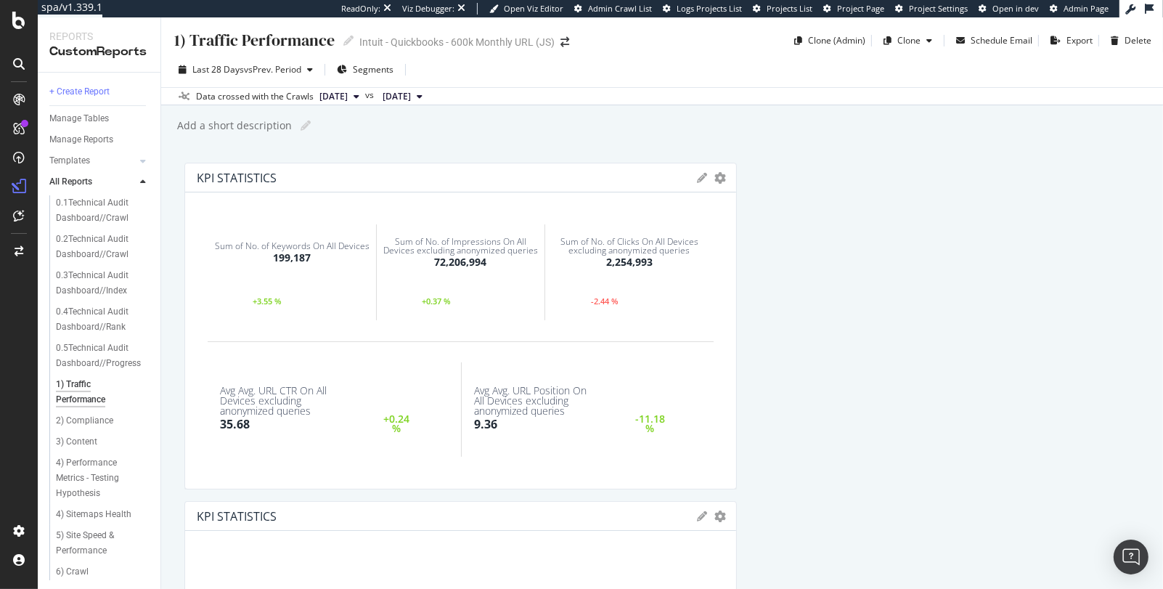  Describe the element at coordinates (371, 95) in the screenshot. I see `span: vs` at that location.